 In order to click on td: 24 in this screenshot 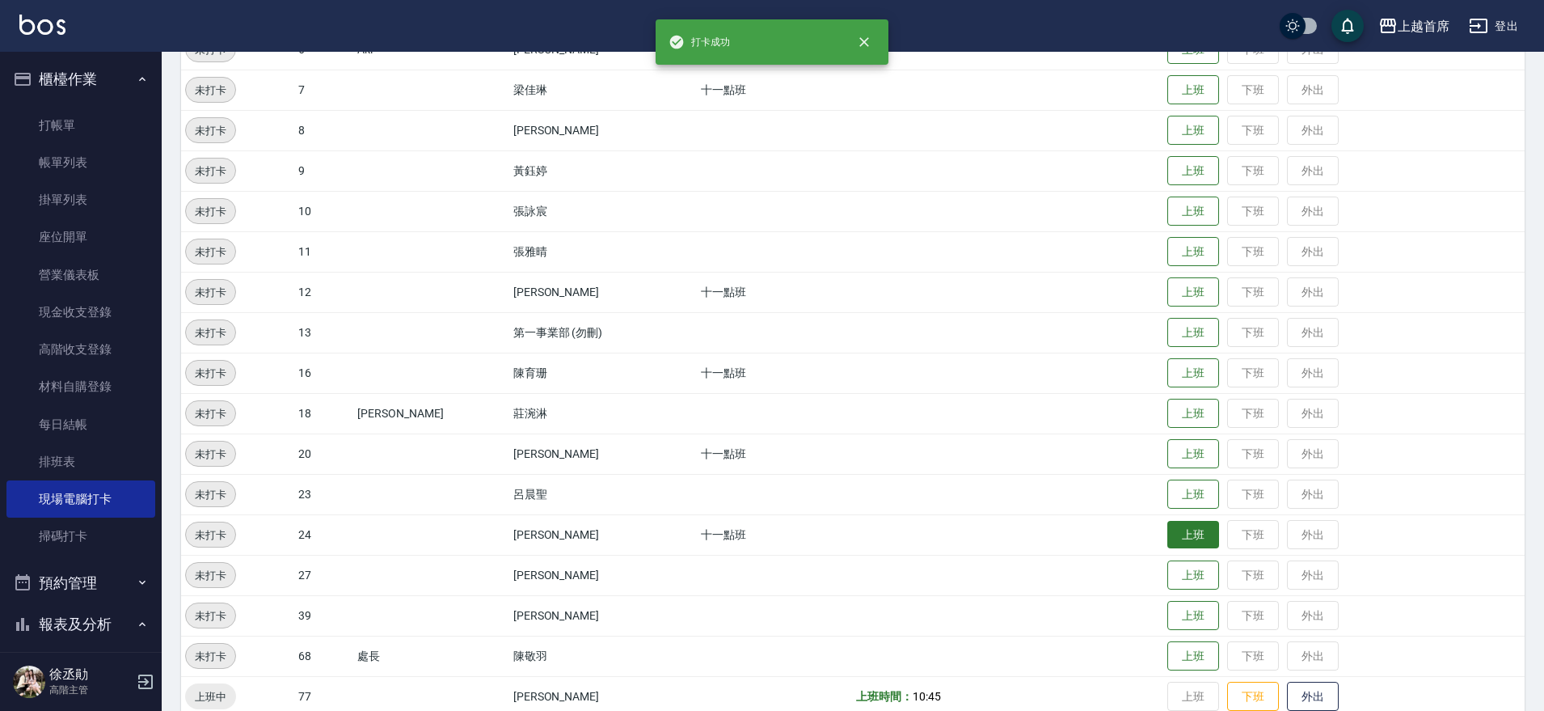, I will do `click(323, 534)`.